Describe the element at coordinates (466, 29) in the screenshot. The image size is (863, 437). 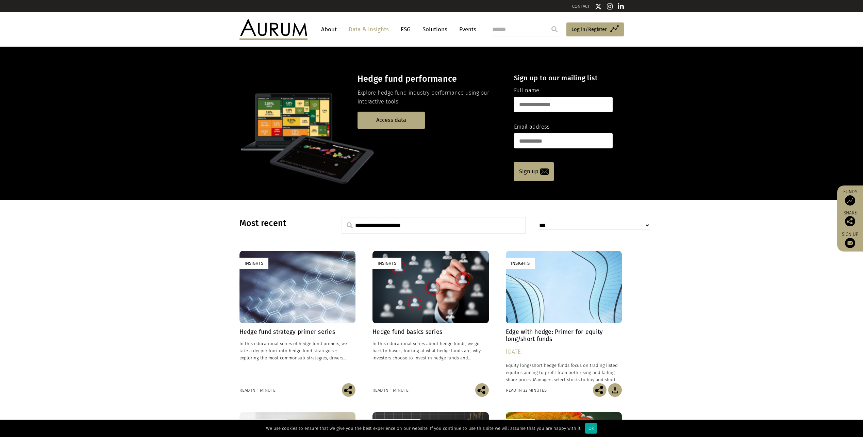
I see `a: Events` at that location.